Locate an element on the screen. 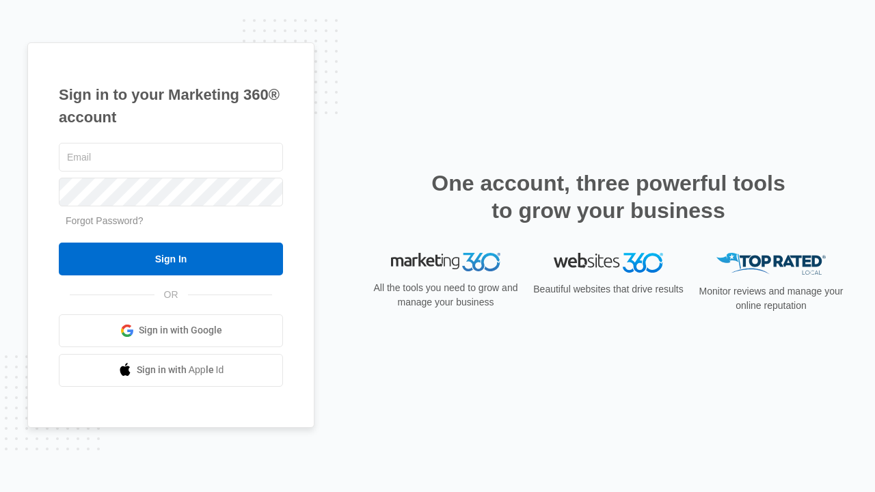  img: Websites 360 is located at coordinates (608, 262).